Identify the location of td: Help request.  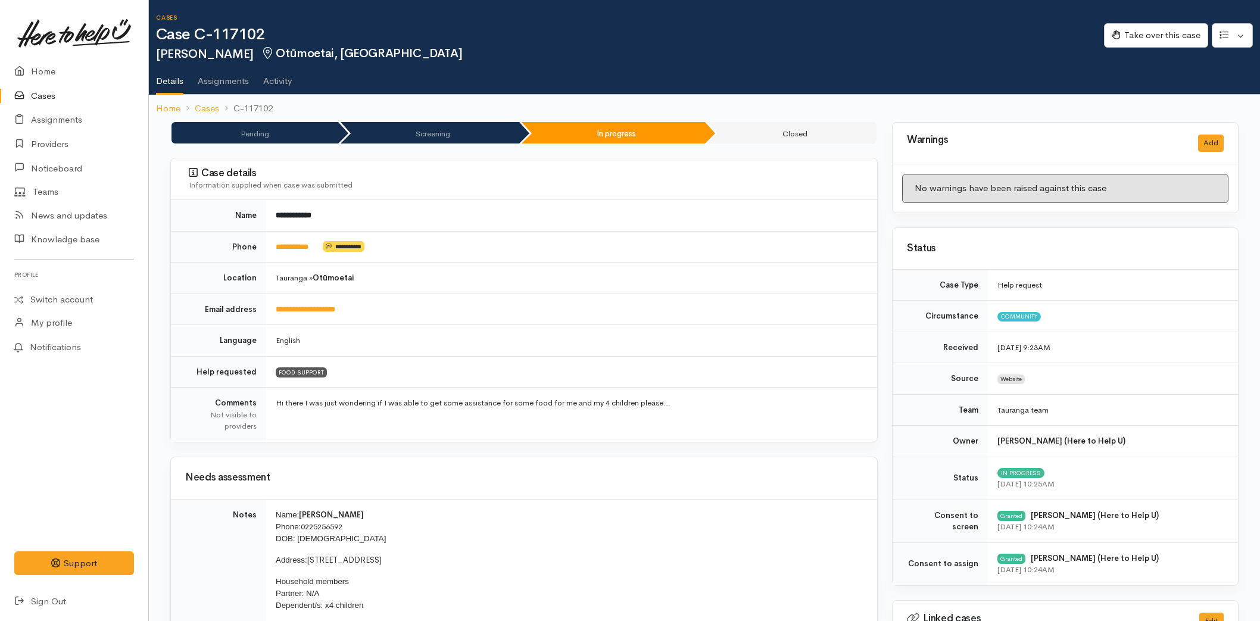
(1113, 285).